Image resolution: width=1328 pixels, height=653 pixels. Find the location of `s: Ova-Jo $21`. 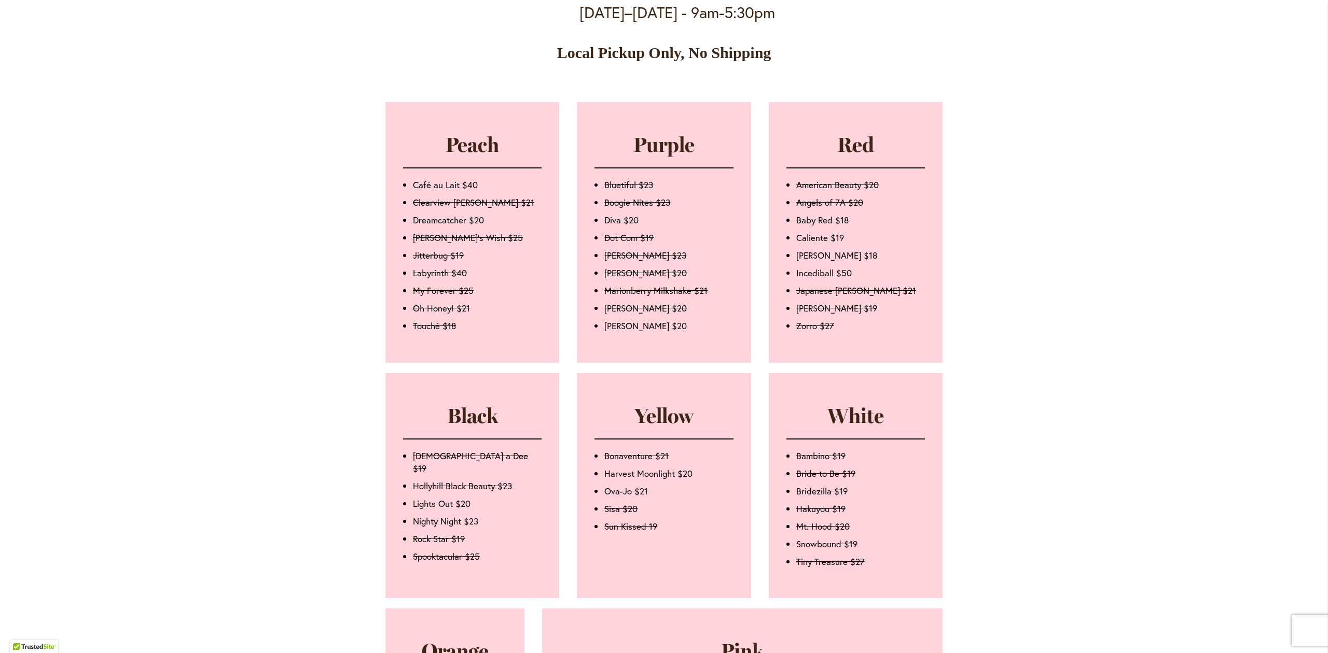

s: Ova-Jo $21 is located at coordinates (626, 491).